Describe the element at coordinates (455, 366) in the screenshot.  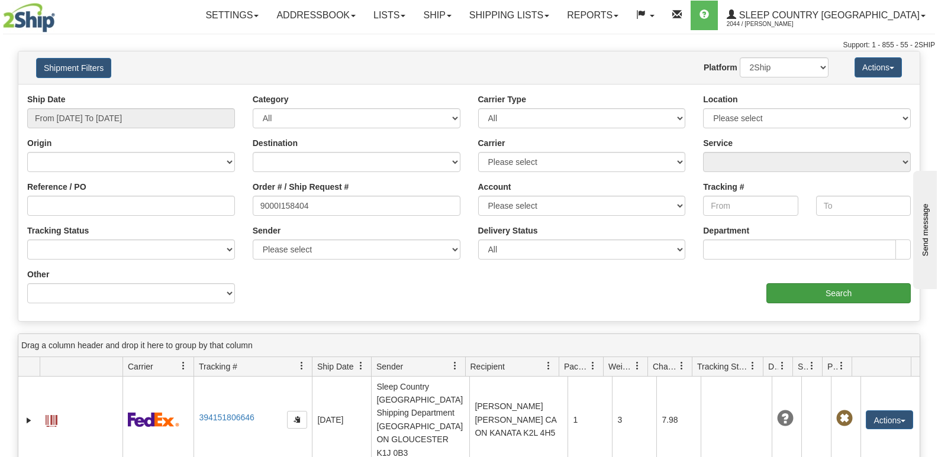
I see `a: Sender filter column settings` at that location.